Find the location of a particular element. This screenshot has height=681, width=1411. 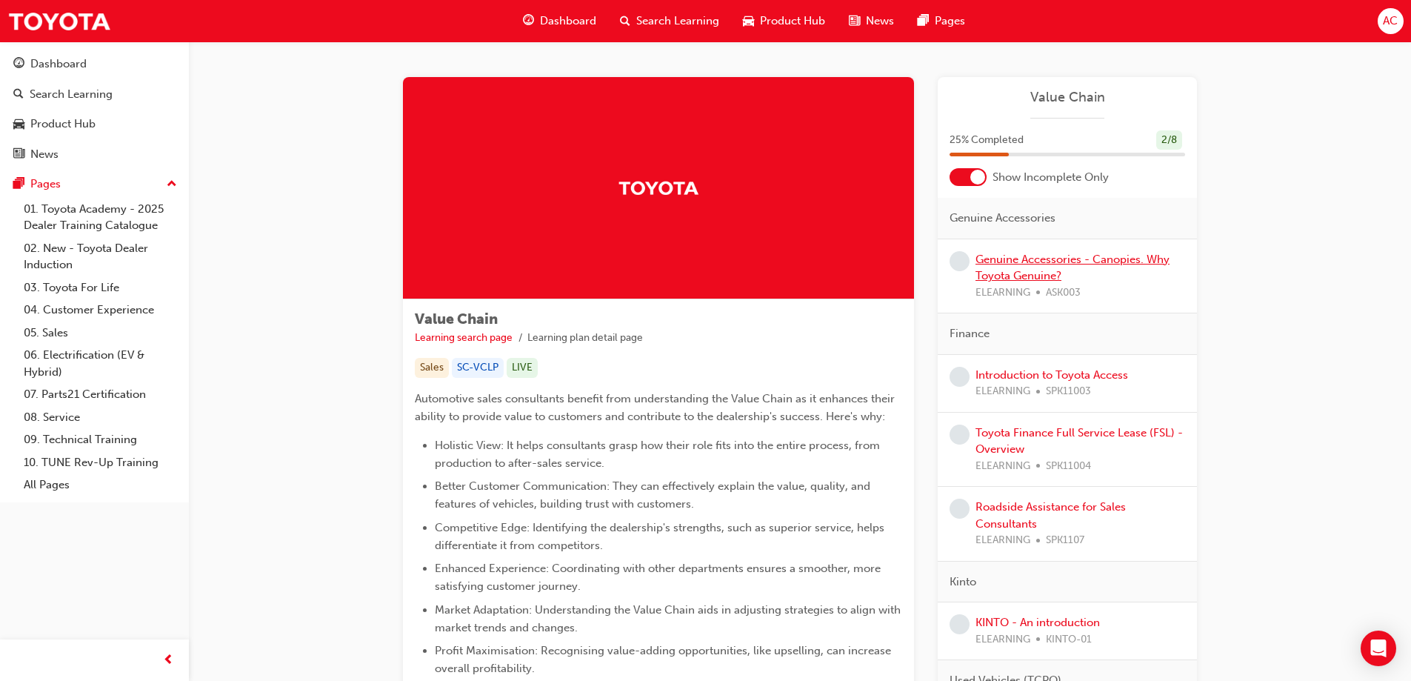

span: Better Customer Communication: They can effectively explain the value, quality, and features of v... is located at coordinates (654, 495).